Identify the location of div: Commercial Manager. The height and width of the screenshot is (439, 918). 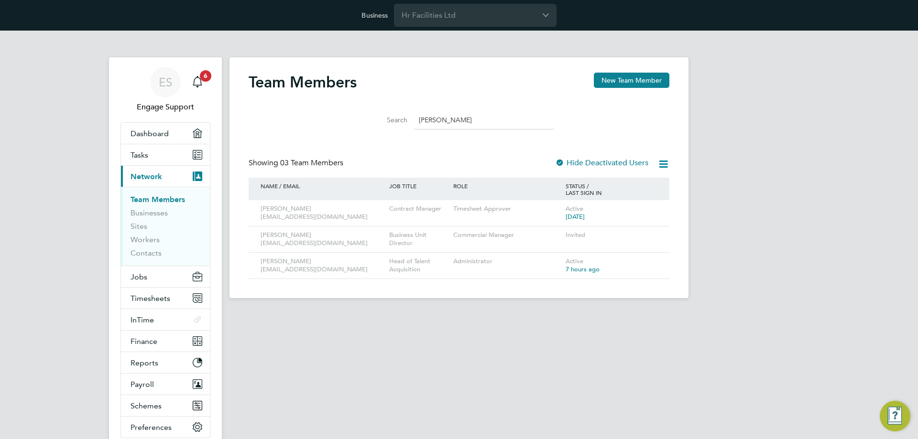
(507, 235).